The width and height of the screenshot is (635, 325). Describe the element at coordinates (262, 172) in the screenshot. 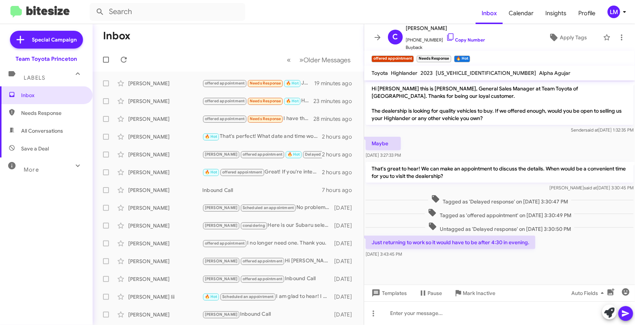

I see `div: Great! If you're interested in selling your vehicle, let's schedule an appointment to discuss the...` at that location.